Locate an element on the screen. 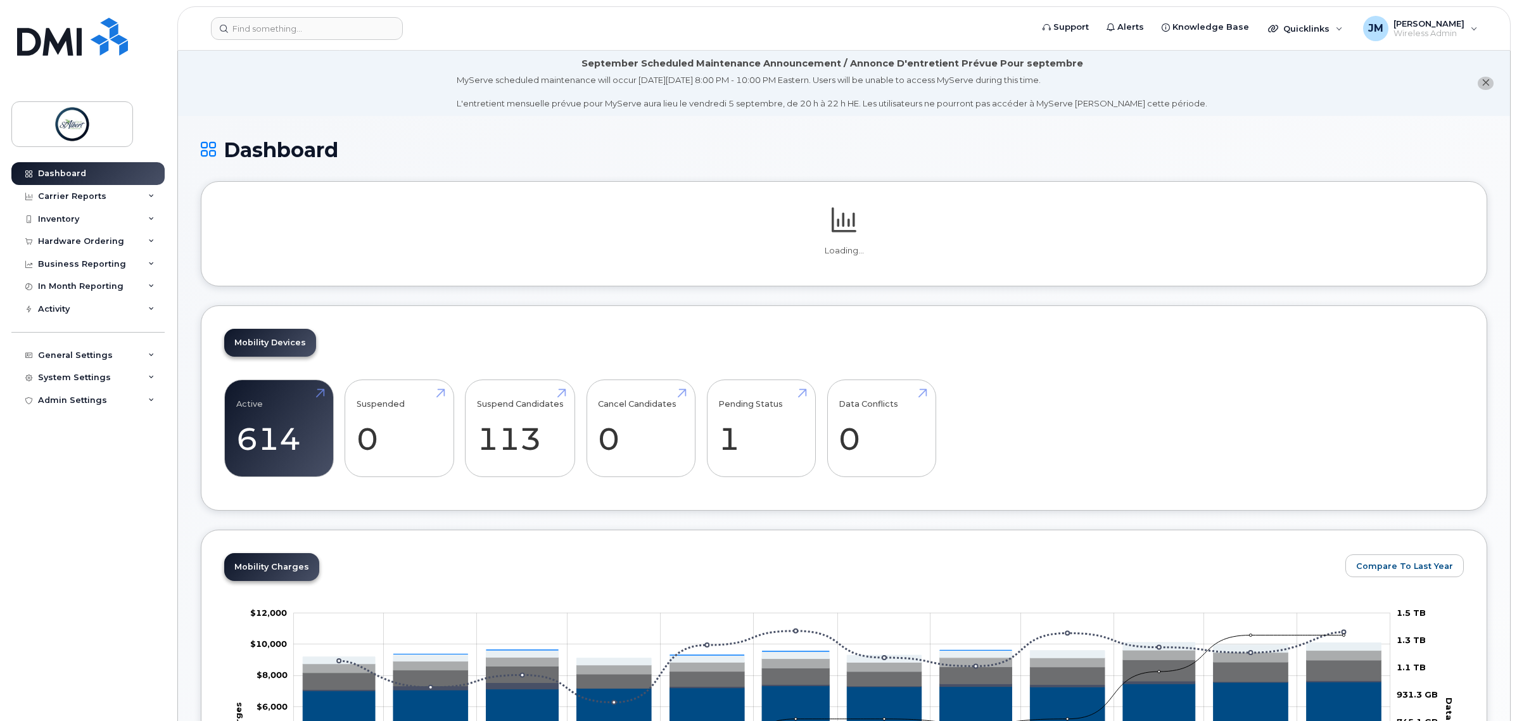 The height and width of the screenshot is (721, 1517). a: Pending Status 1 is located at coordinates (761, 428).